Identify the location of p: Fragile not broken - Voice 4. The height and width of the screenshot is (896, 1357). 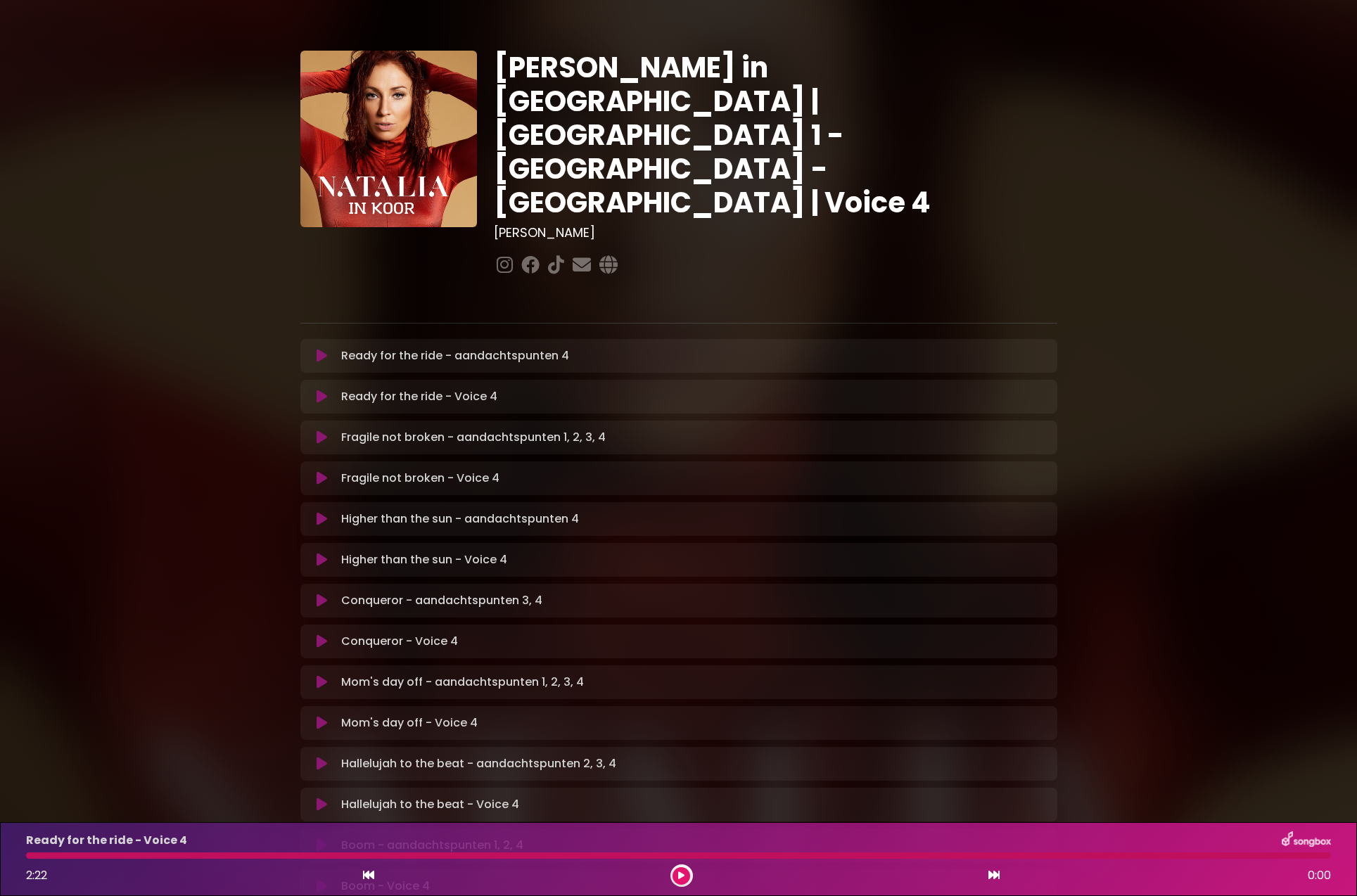
(420, 478).